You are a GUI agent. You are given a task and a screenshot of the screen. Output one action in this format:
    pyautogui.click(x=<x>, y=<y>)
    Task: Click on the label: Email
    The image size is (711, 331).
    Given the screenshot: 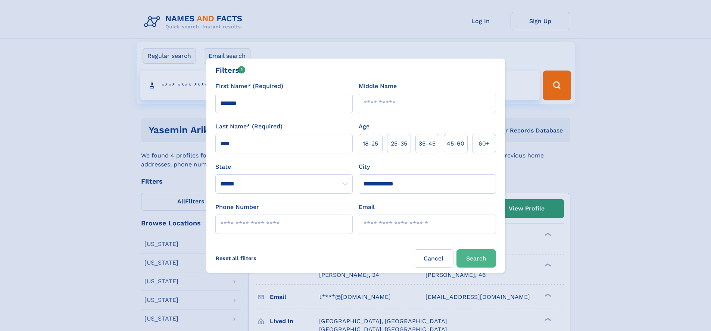 What is the action you would take?
    pyautogui.click(x=367, y=207)
    